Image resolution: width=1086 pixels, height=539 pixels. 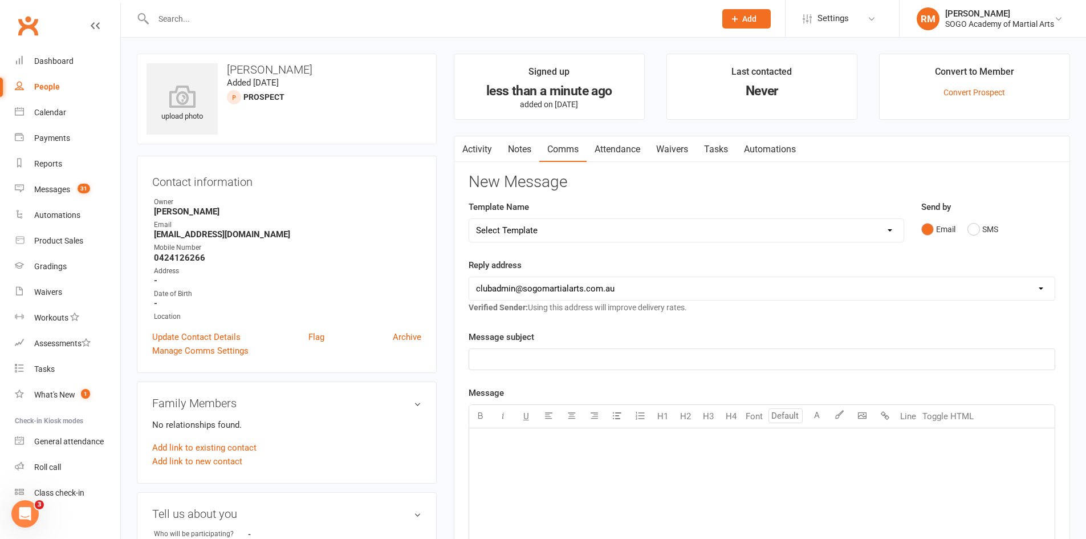 What do you see at coordinates (731, 416) in the screenshot?
I see `button: H4` at bounding box center [731, 416].